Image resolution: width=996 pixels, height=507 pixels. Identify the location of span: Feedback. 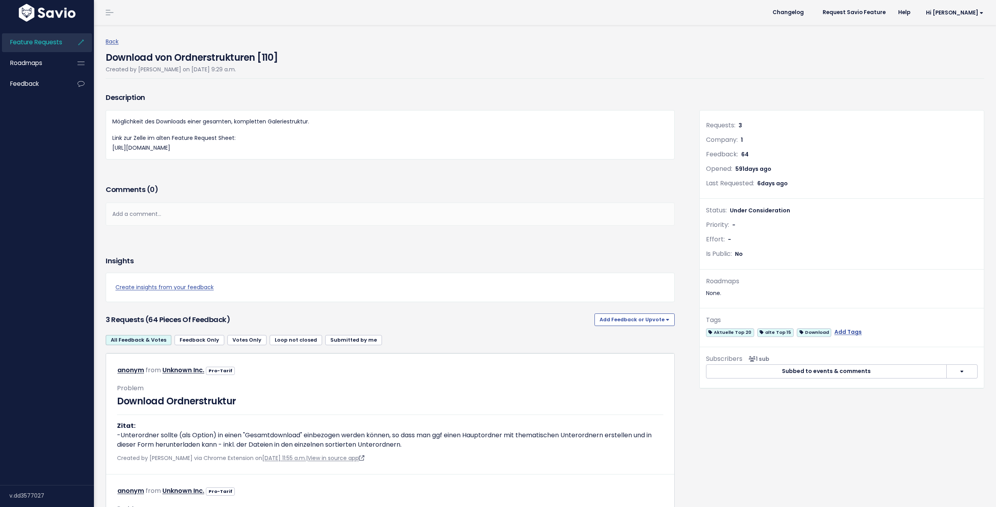
(24, 83).